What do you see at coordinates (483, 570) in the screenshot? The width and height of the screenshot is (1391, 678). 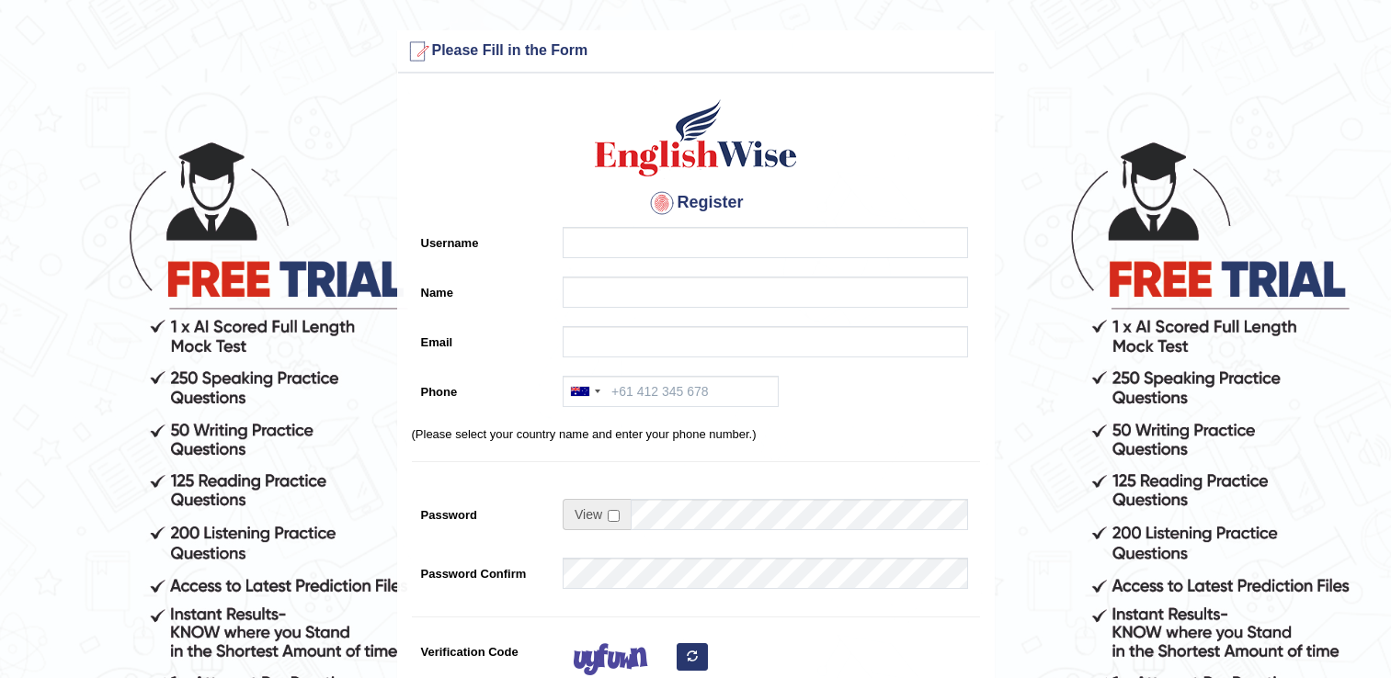 I see `label: Password Confirm` at bounding box center [483, 570].